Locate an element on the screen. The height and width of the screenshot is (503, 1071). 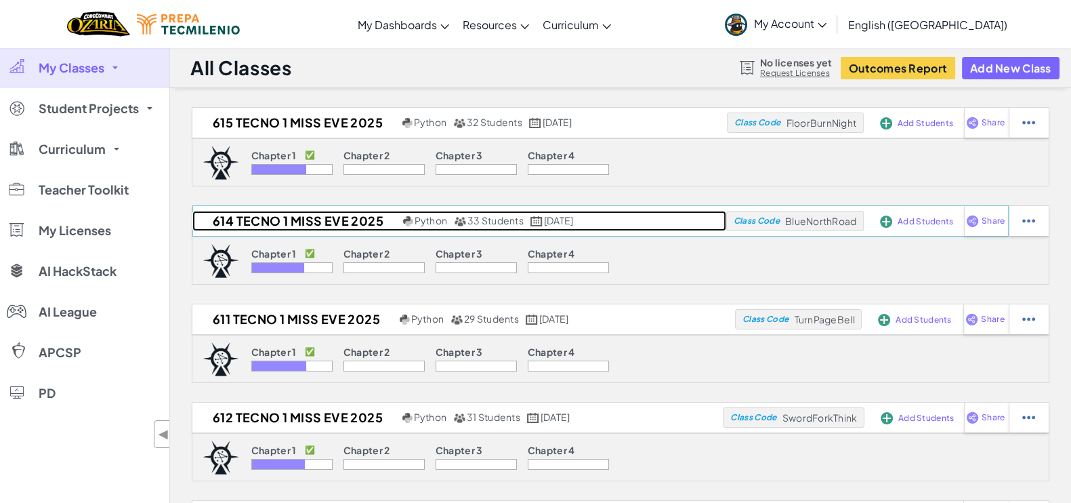
a: Request Licenses is located at coordinates (796, 73).